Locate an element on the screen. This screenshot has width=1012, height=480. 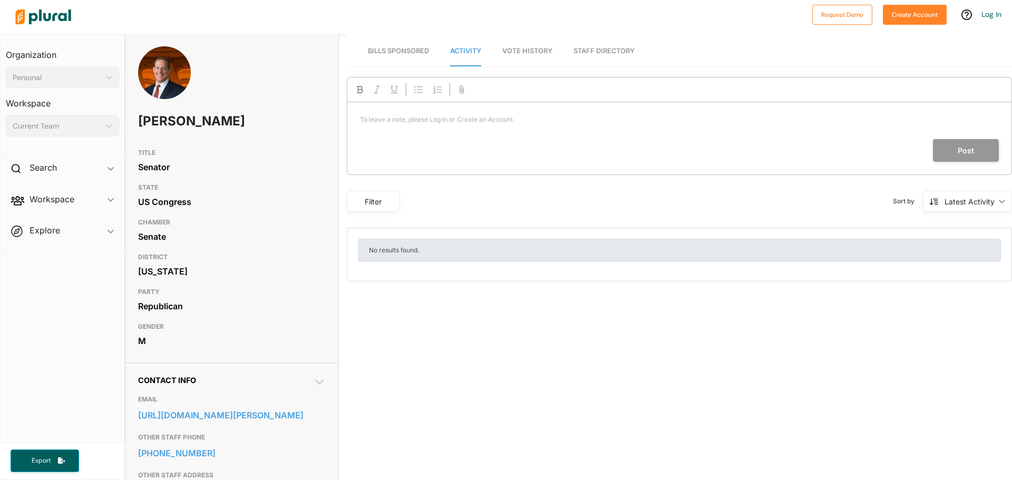
span: Activity is located at coordinates (465, 51).